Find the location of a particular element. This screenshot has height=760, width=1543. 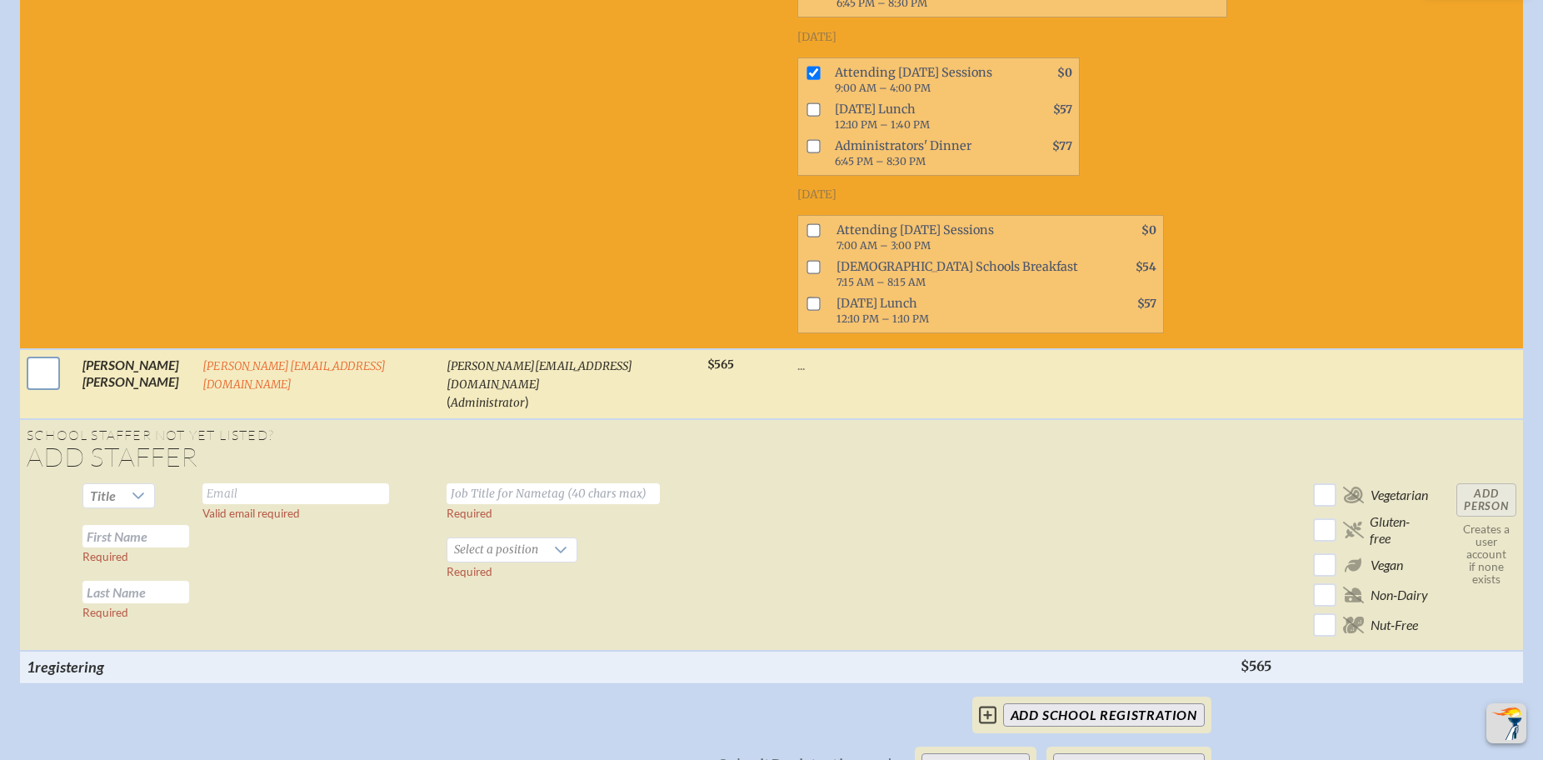

span: Non-Dairy is located at coordinates (1399, 595).